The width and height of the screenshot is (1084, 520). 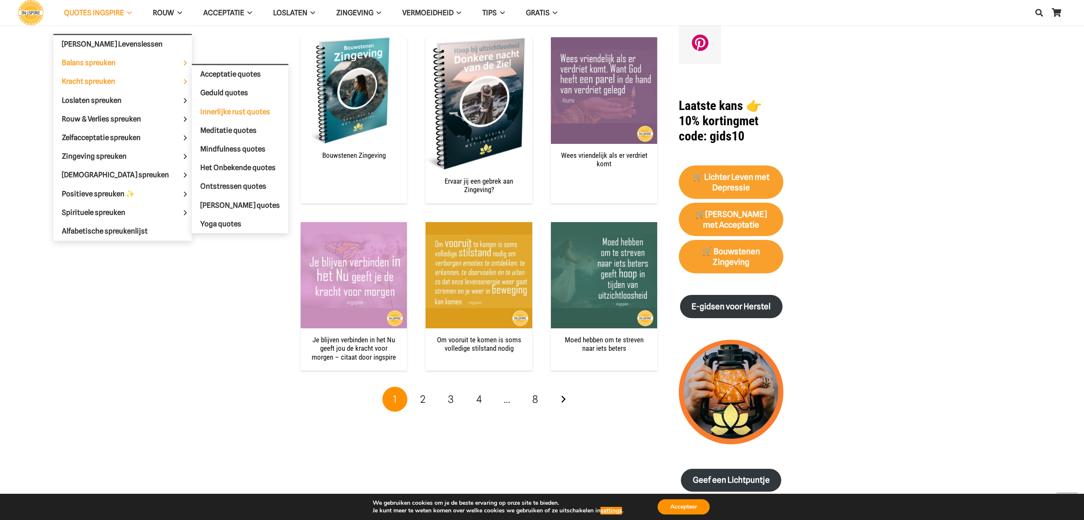 I want to click on strong: Laatste kans 👉 10% korting, so click(x=720, y=113).